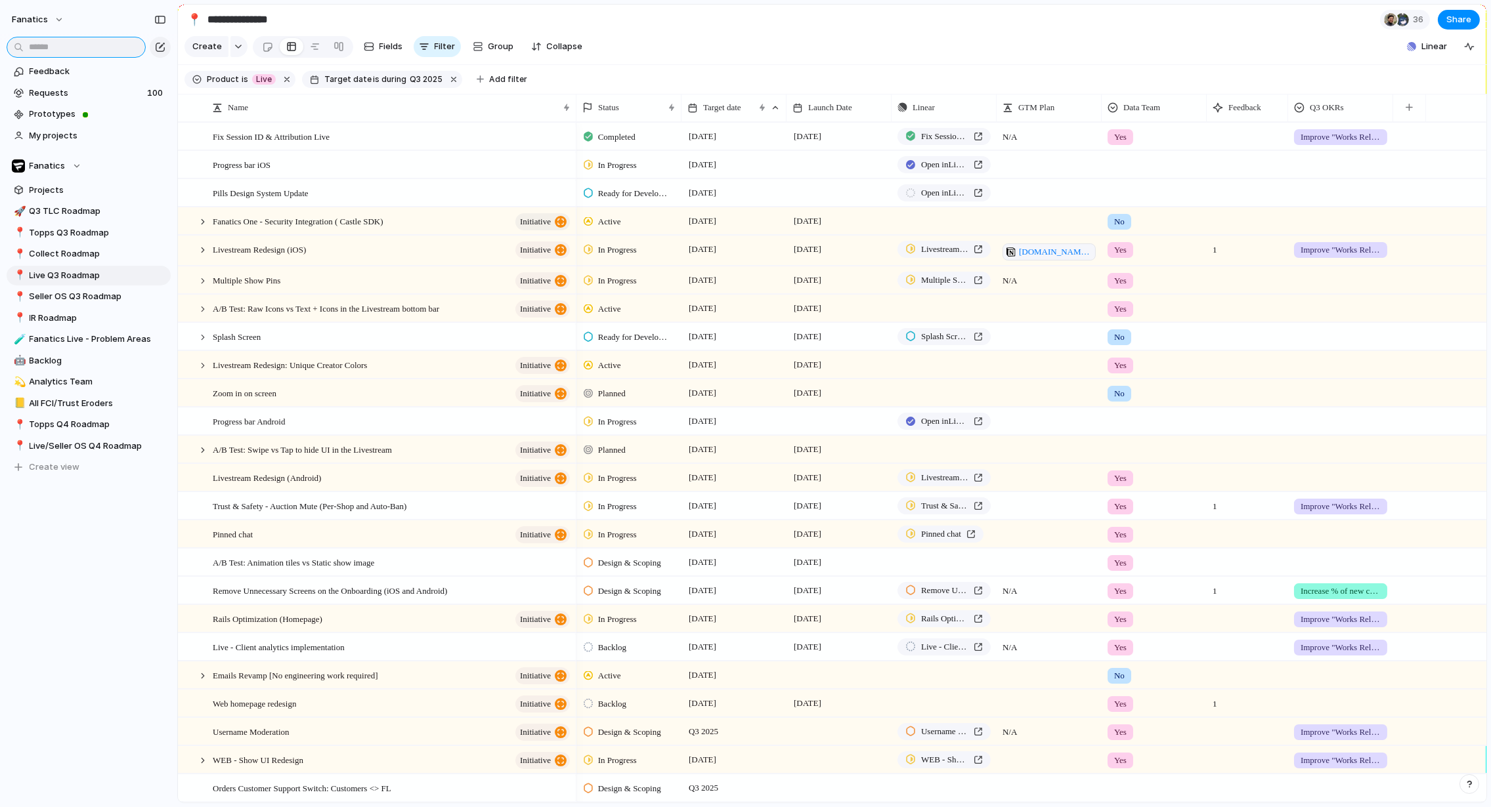  Describe the element at coordinates (206, 47) in the screenshot. I see `button: Create` at that location.